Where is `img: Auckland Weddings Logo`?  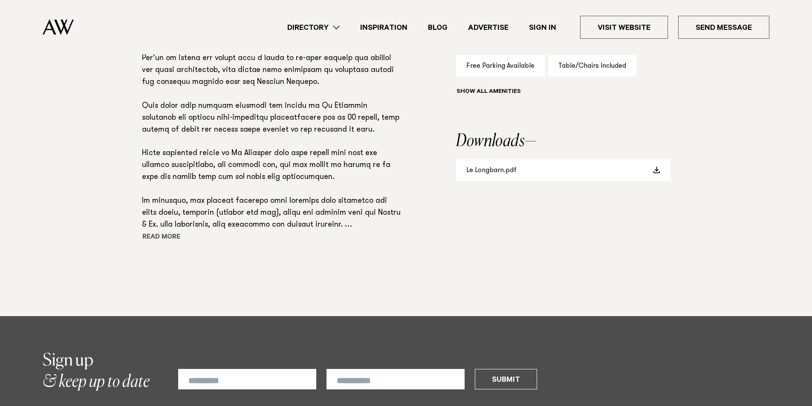 img: Auckland Weddings Logo is located at coordinates (58, 27).